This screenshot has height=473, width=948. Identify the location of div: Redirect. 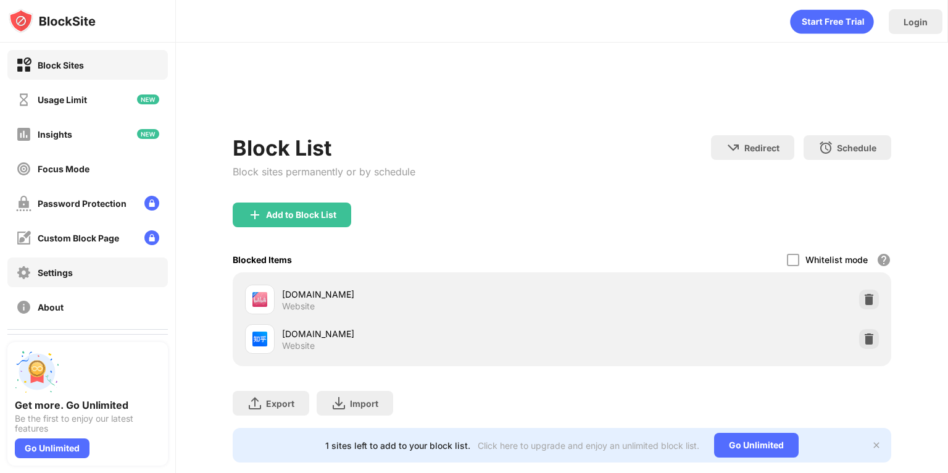
(761, 147).